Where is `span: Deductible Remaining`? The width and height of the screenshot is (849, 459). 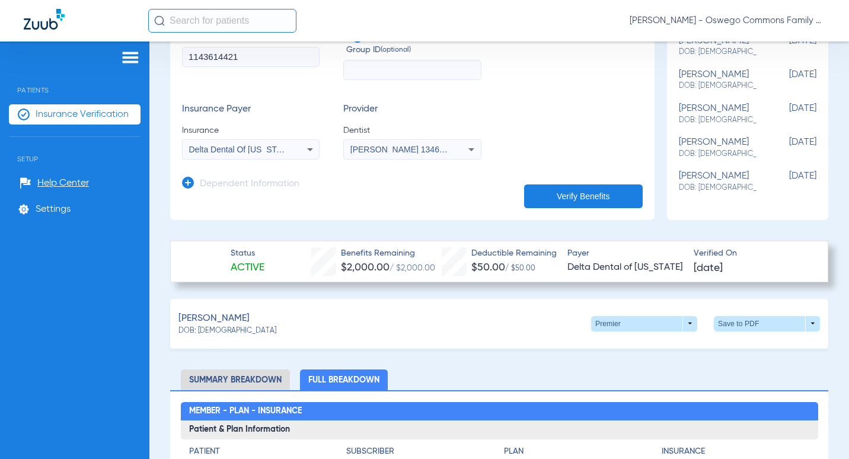 span: Deductible Remaining is located at coordinates (514, 253).